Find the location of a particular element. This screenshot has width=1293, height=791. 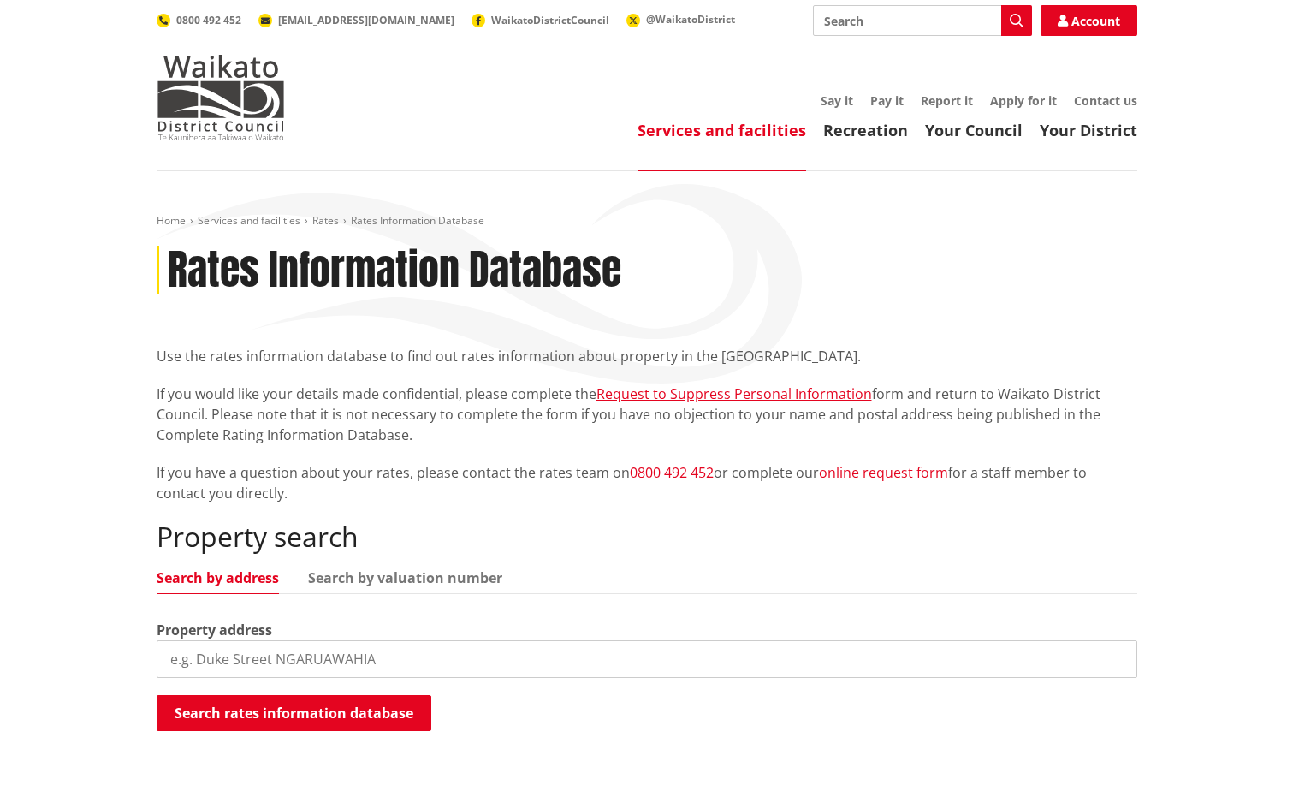

a: Report it is located at coordinates (947, 100).